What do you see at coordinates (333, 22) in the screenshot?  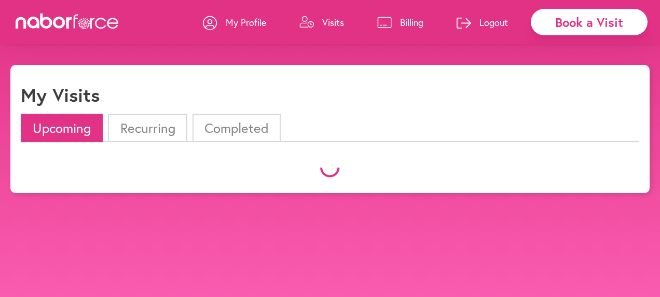 I see `p: Visits` at bounding box center [333, 22].